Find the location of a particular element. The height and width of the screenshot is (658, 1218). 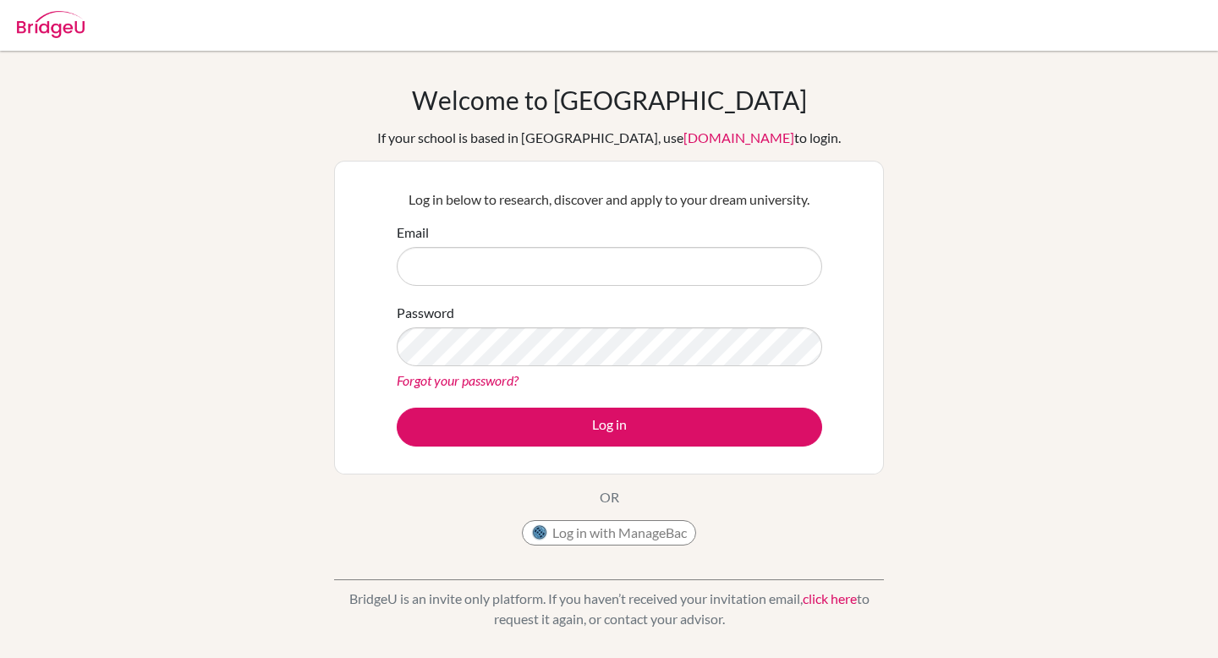

p: Log in below to research, discover and apply to your dream university. is located at coordinates (609, 200).